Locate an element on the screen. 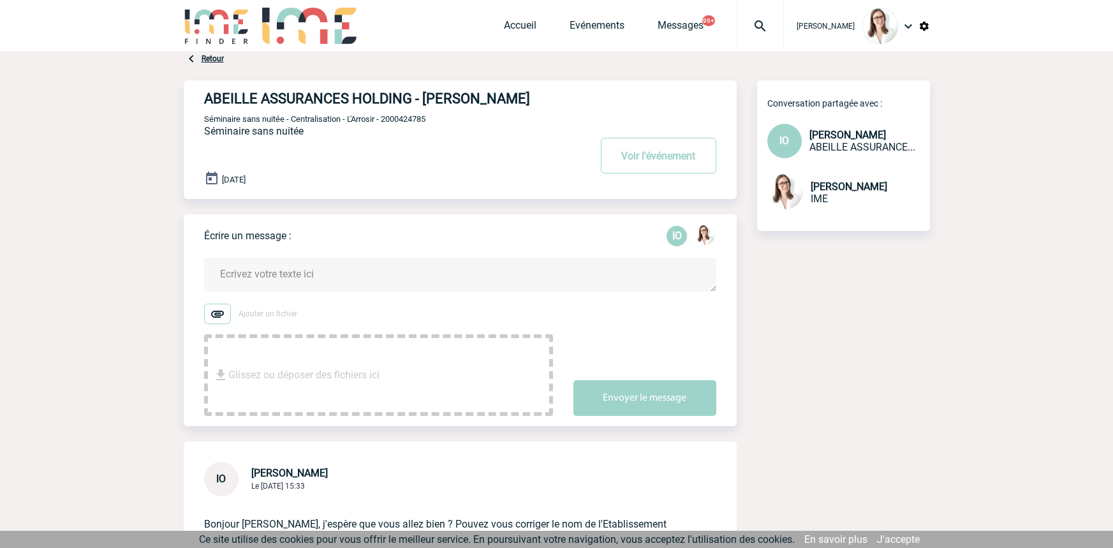  span: Séminaire sans nuitée - Centralisation - L'Arrosir - 2000424785 is located at coordinates (314, 119).